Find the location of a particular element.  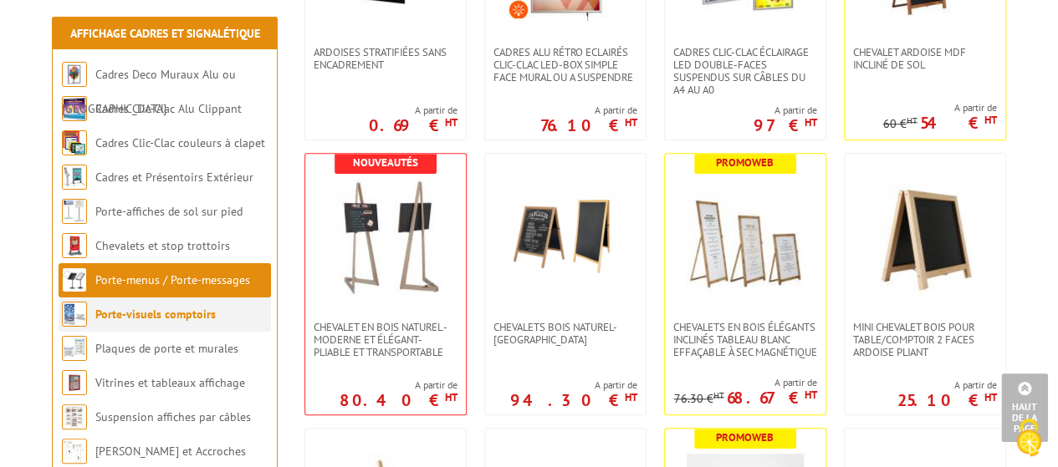

p: 80.40 € is located at coordinates (398, 400).